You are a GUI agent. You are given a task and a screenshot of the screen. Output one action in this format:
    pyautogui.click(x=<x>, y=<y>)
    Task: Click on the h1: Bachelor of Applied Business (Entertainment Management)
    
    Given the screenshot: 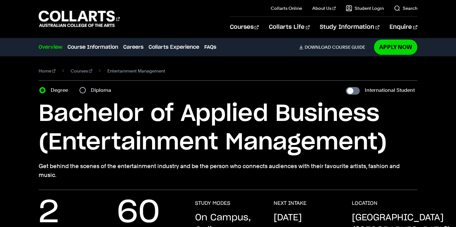 What is the action you would take?
    pyautogui.click(x=228, y=128)
    